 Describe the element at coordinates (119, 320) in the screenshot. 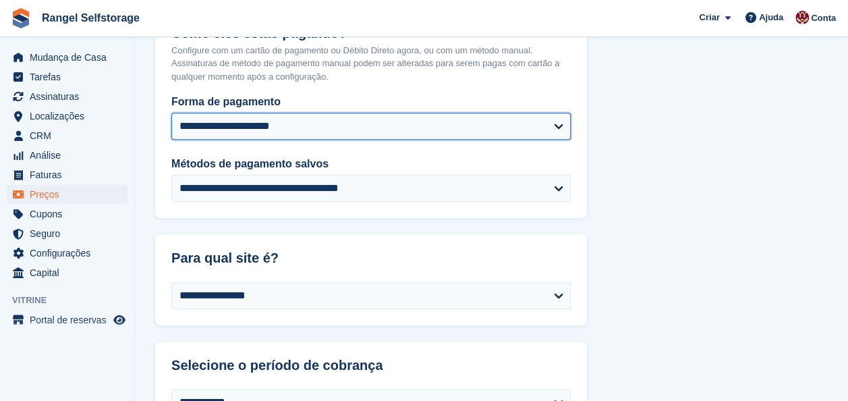

I see `a: Loja de pré-visualização` at that location.